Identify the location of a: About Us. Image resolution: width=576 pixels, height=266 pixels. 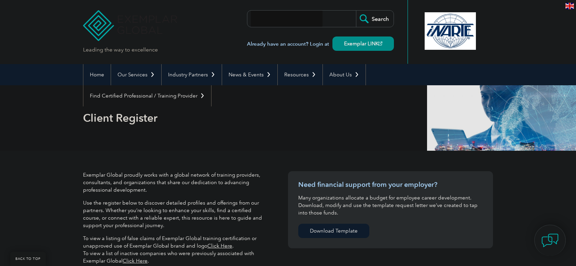
(344, 75).